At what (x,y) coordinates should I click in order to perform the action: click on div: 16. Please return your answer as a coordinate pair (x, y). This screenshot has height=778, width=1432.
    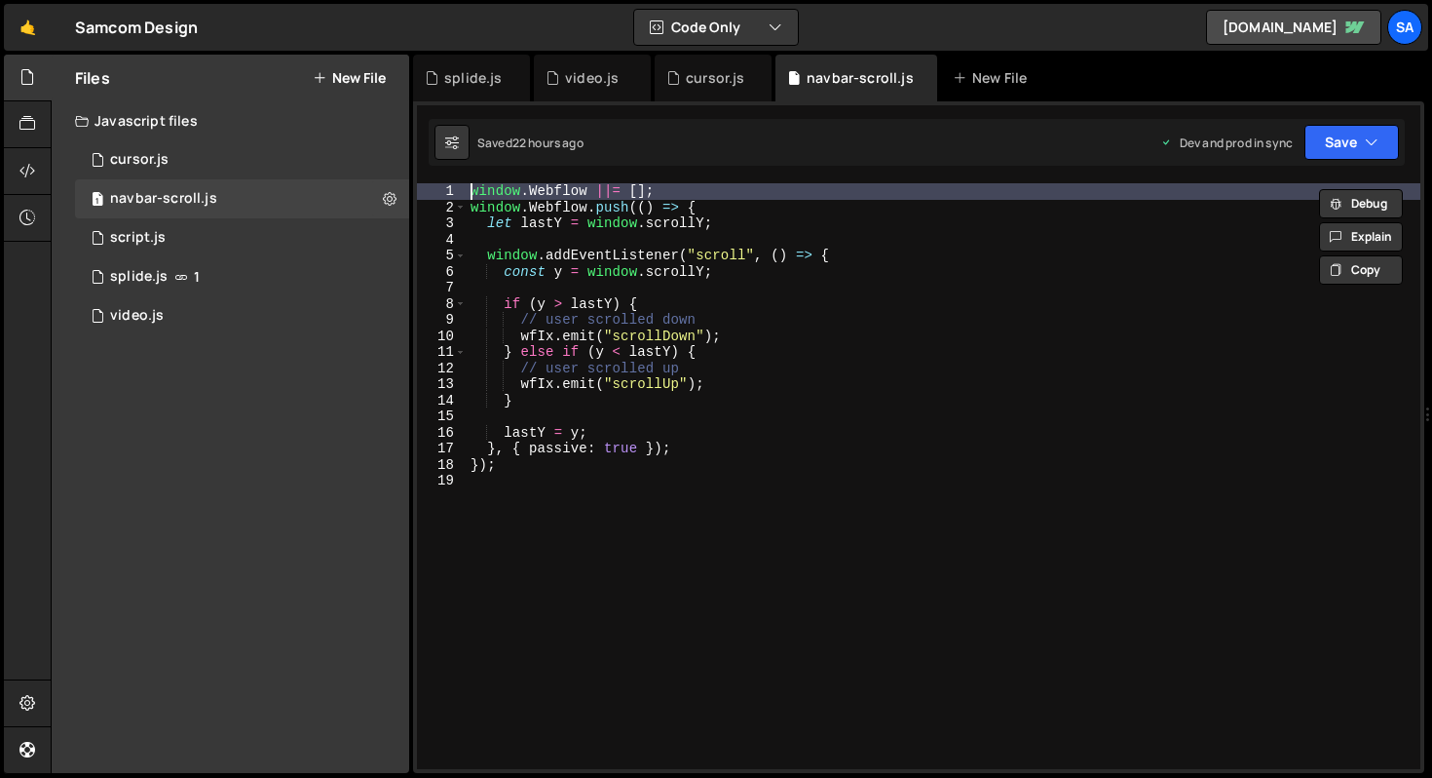
    Looking at the image, I should click on (441, 433).